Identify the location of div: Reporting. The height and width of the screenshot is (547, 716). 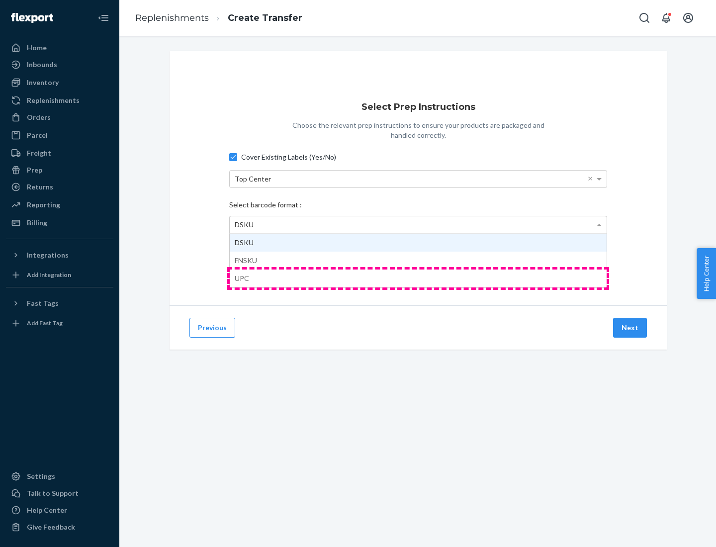
(43, 205).